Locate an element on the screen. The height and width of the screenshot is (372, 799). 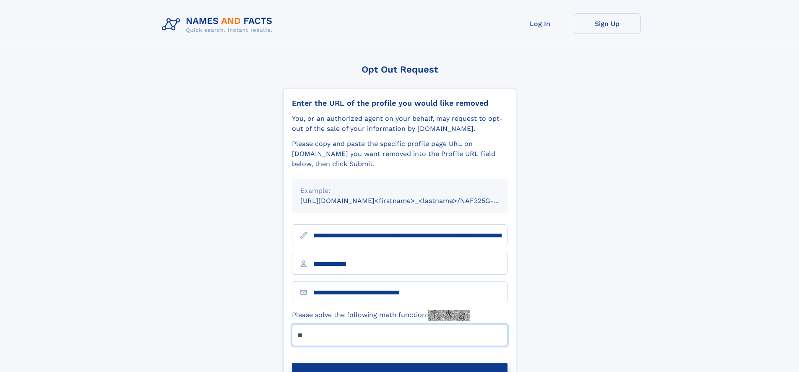
div: Enter the URL of the profile you would like removed is located at coordinates (400, 103).